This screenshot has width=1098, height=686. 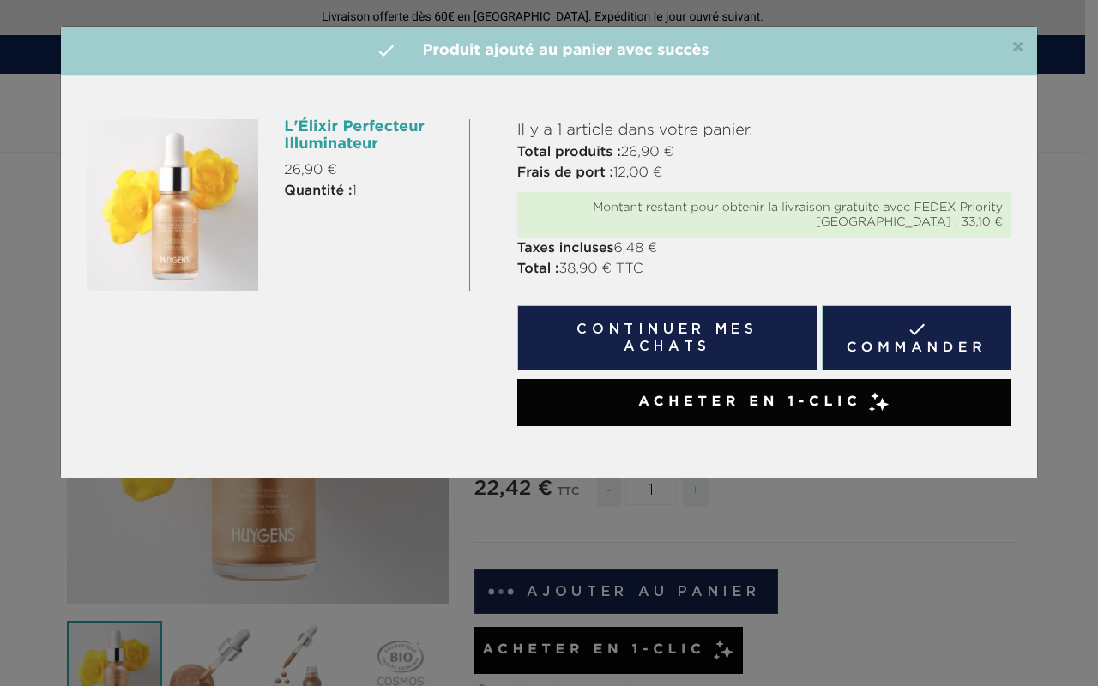 What do you see at coordinates (764, 173) in the screenshot?
I see `p: 12,00 €` at bounding box center [764, 173].